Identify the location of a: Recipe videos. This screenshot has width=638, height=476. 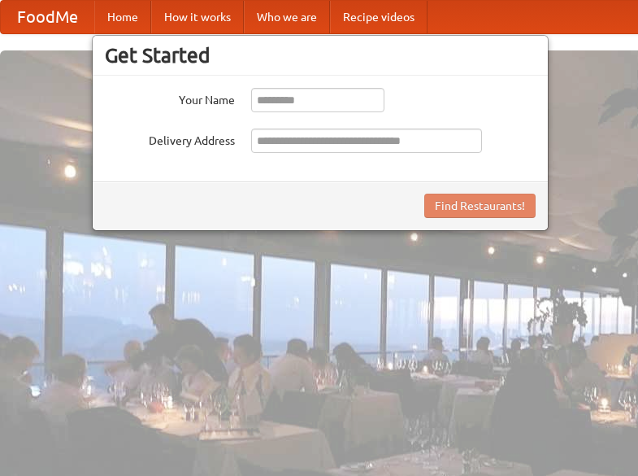
(379, 17).